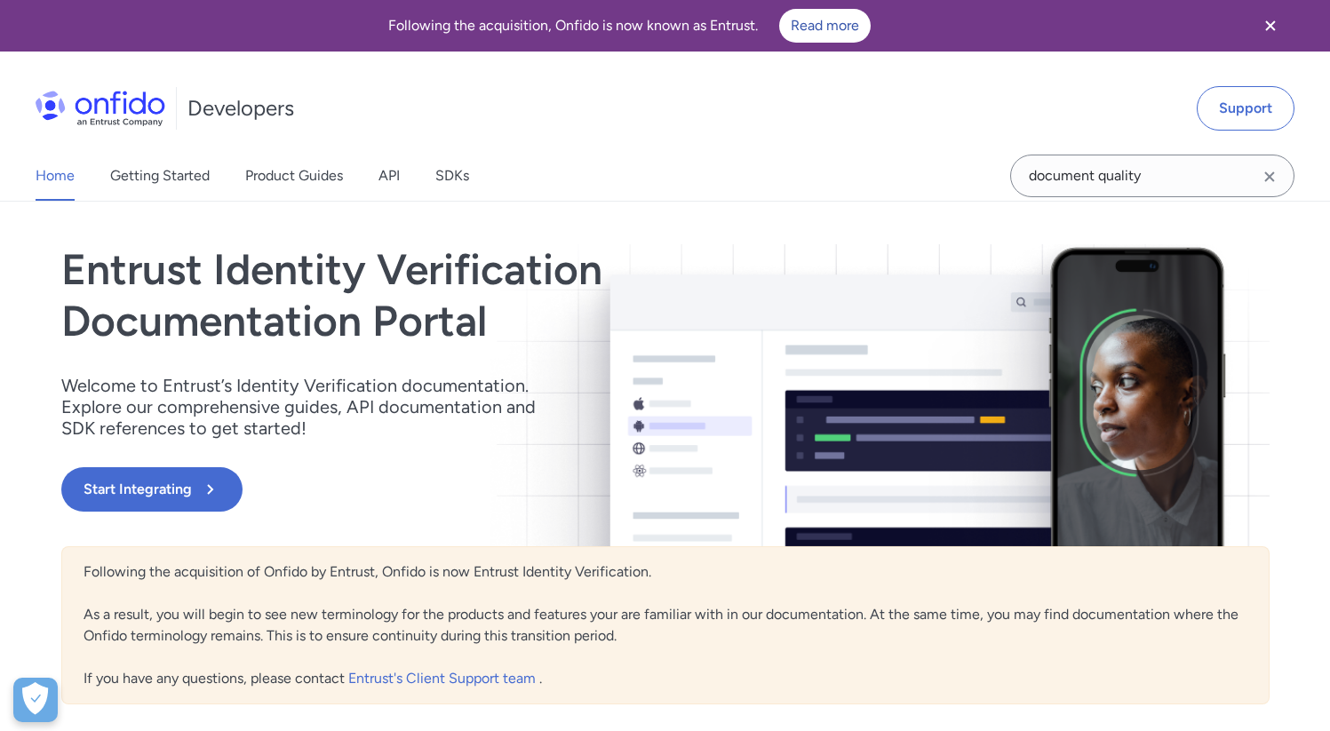  Describe the element at coordinates (484, 490) in the screenshot. I see `a: Start Integrating` at that location.